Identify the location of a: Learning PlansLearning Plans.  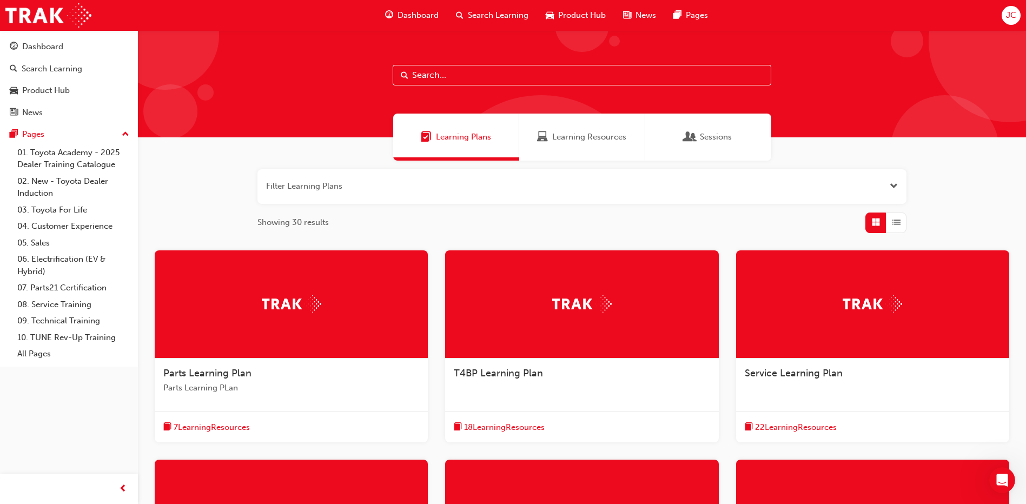
(456, 137).